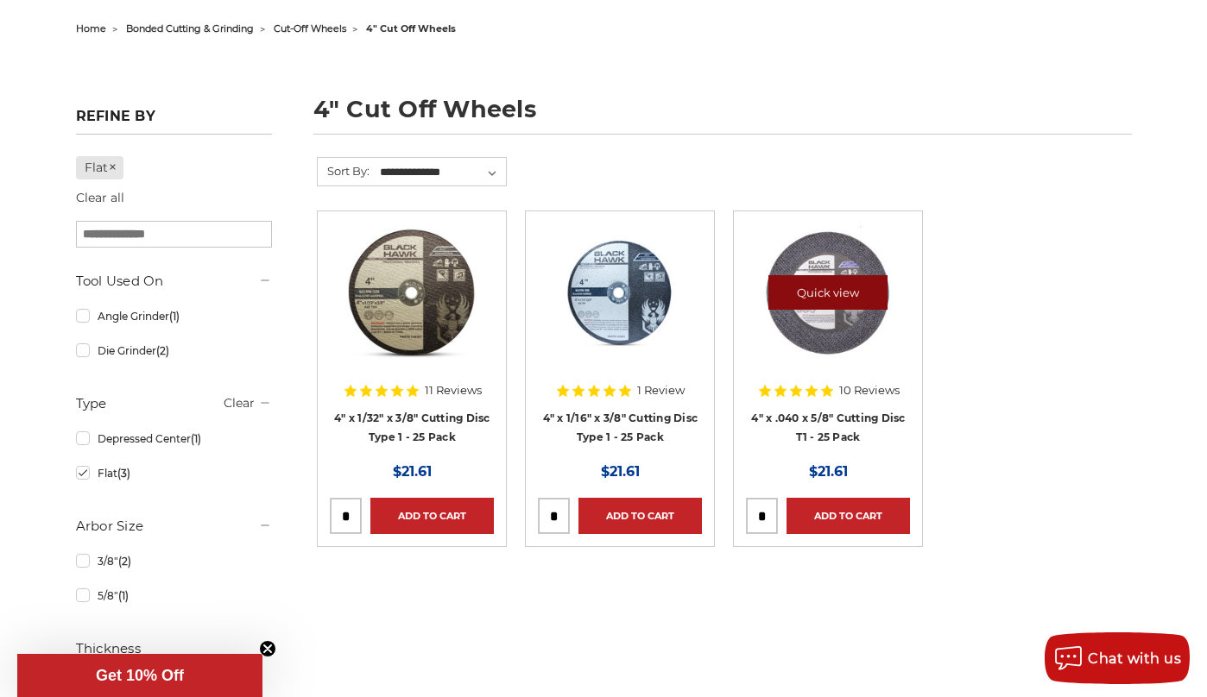  What do you see at coordinates (174, 561) in the screenshot?
I see `a: 3/8"` at bounding box center [174, 561].